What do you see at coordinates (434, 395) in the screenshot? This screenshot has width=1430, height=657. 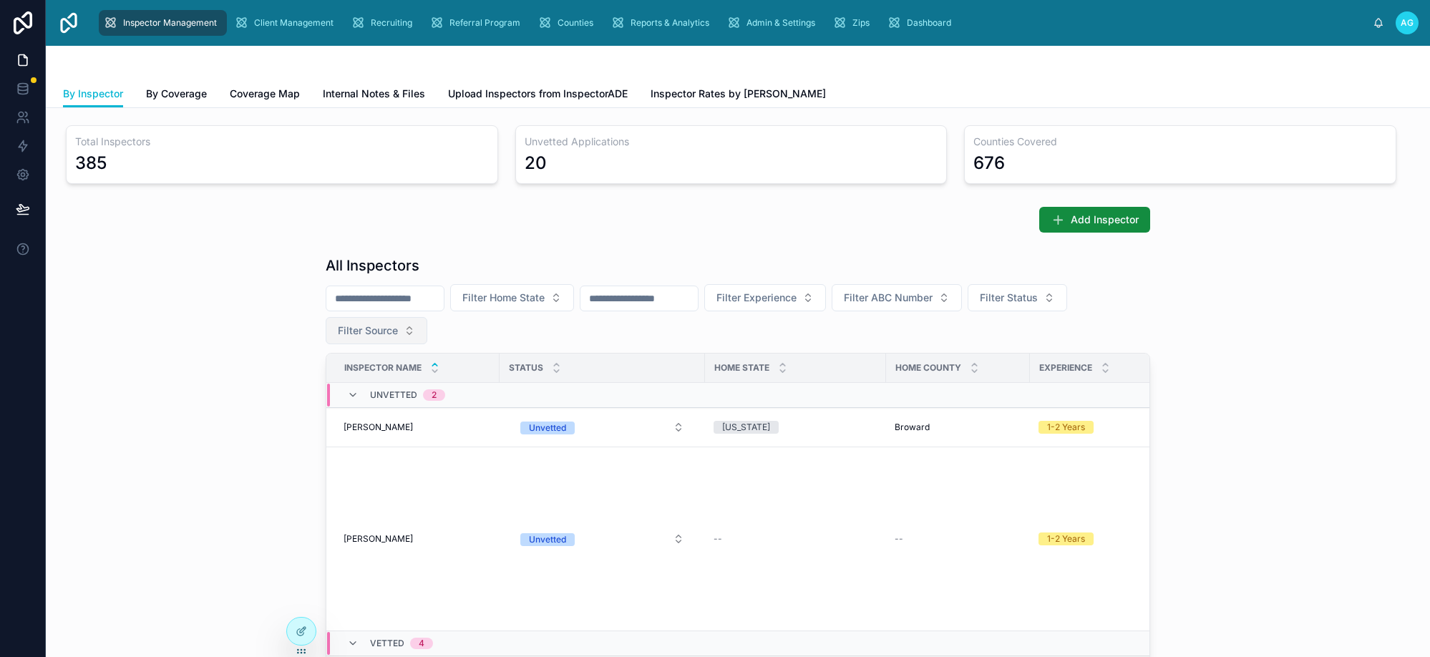 I see `div: 2` at bounding box center [434, 395].